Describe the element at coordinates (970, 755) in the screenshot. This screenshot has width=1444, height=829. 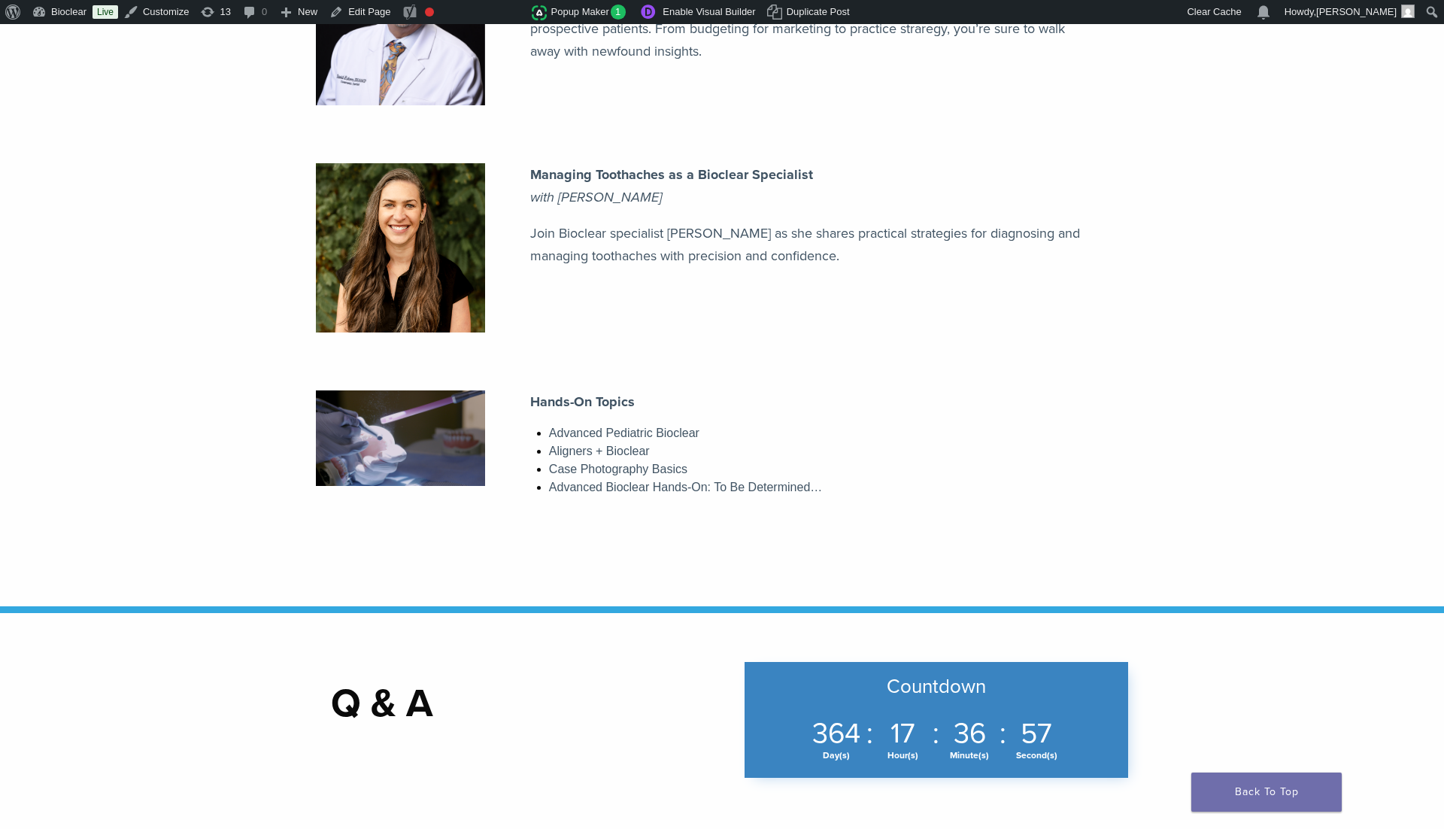
I see `p: Minute(s)` at that location.